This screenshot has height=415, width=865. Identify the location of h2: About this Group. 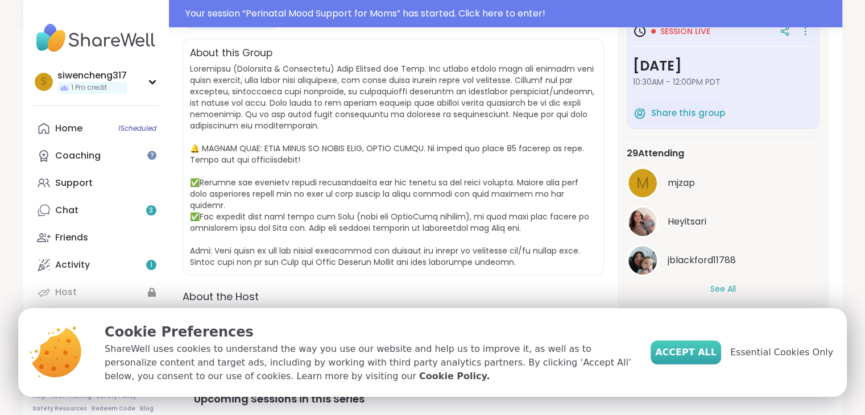
(231, 53).